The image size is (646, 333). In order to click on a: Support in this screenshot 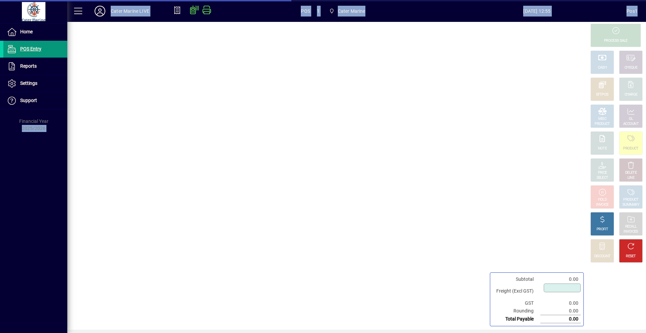, I will do `click(35, 101)`.